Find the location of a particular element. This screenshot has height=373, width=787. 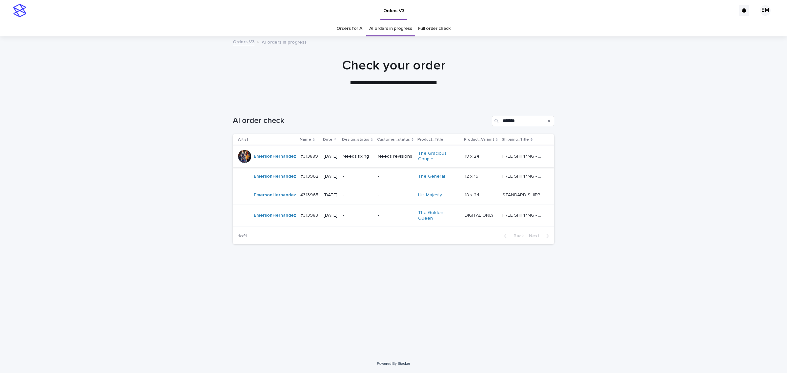

p: Design_status is located at coordinates (355, 140).